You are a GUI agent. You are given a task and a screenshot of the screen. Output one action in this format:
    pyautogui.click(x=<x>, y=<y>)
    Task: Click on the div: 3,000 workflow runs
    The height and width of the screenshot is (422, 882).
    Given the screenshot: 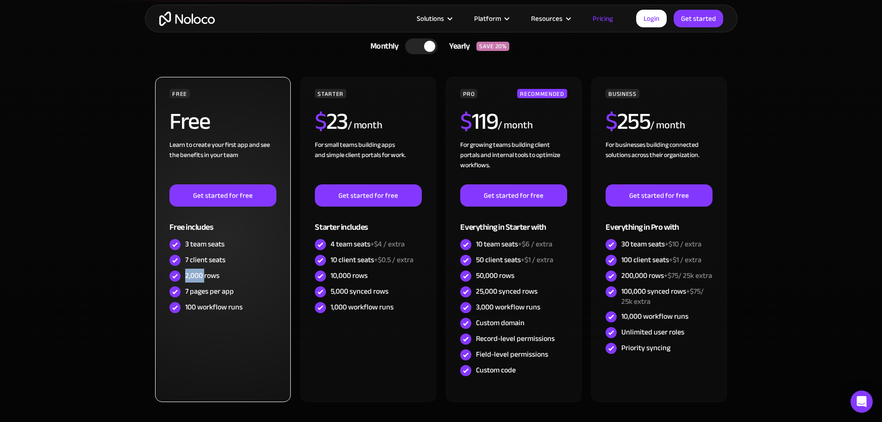 What is the action you would take?
    pyautogui.click(x=508, y=307)
    